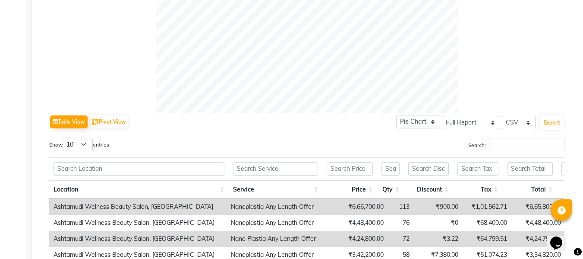  I want to click on th: Location: activate to sort column ascending, so click(139, 189).